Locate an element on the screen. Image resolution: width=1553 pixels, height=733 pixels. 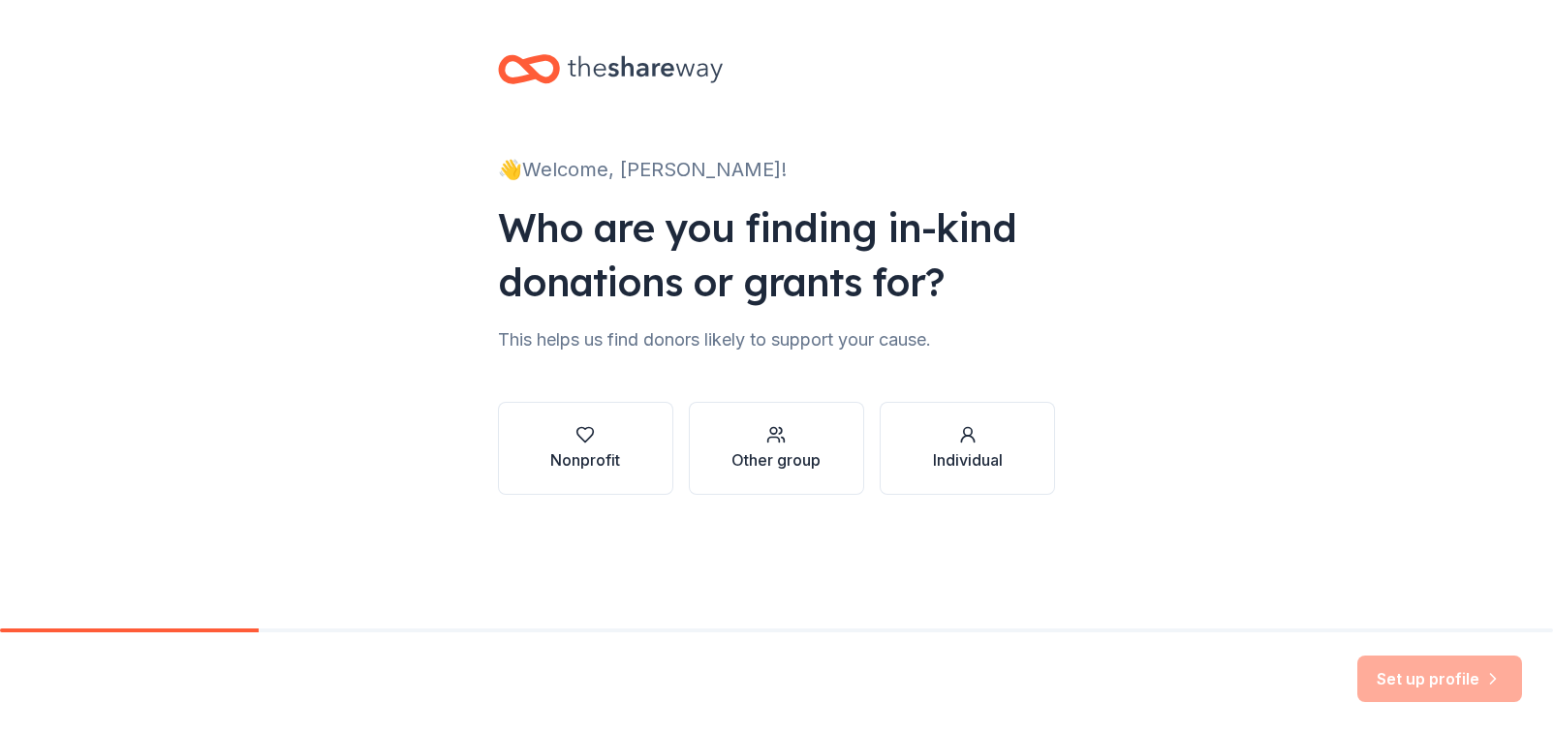
button: Nonprofit is located at coordinates (585, 449).